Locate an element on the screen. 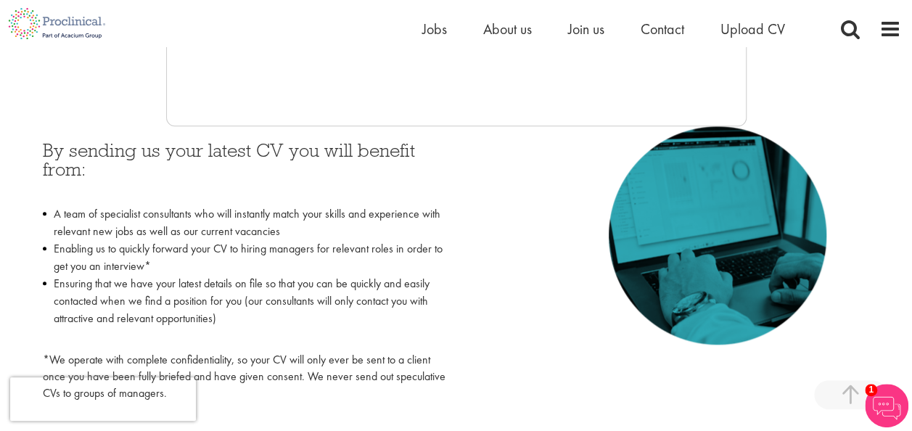 The height and width of the screenshot is (431, 912). span: Contact is located at coordinates (662, 29).